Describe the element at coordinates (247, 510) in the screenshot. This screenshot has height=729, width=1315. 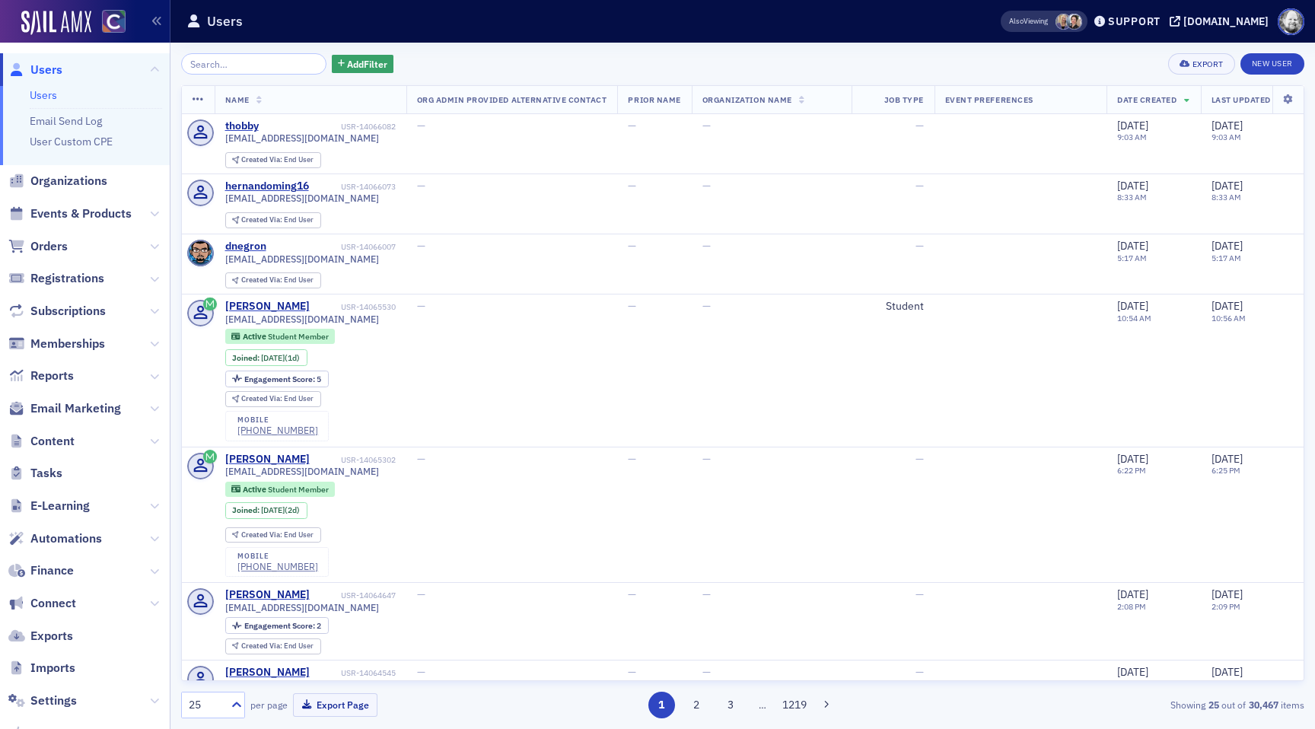
I see `span: Joined :` at that location.